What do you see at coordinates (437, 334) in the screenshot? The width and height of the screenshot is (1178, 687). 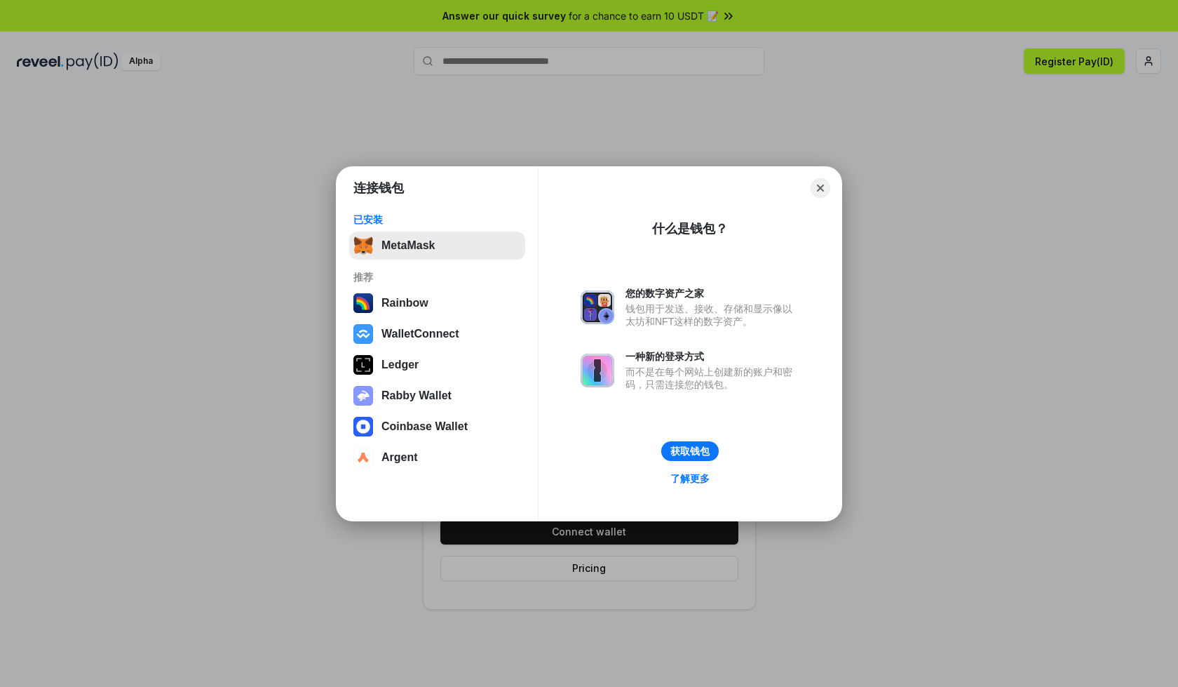 I see `button: WalletConnect` at bounding box center [437, 334].